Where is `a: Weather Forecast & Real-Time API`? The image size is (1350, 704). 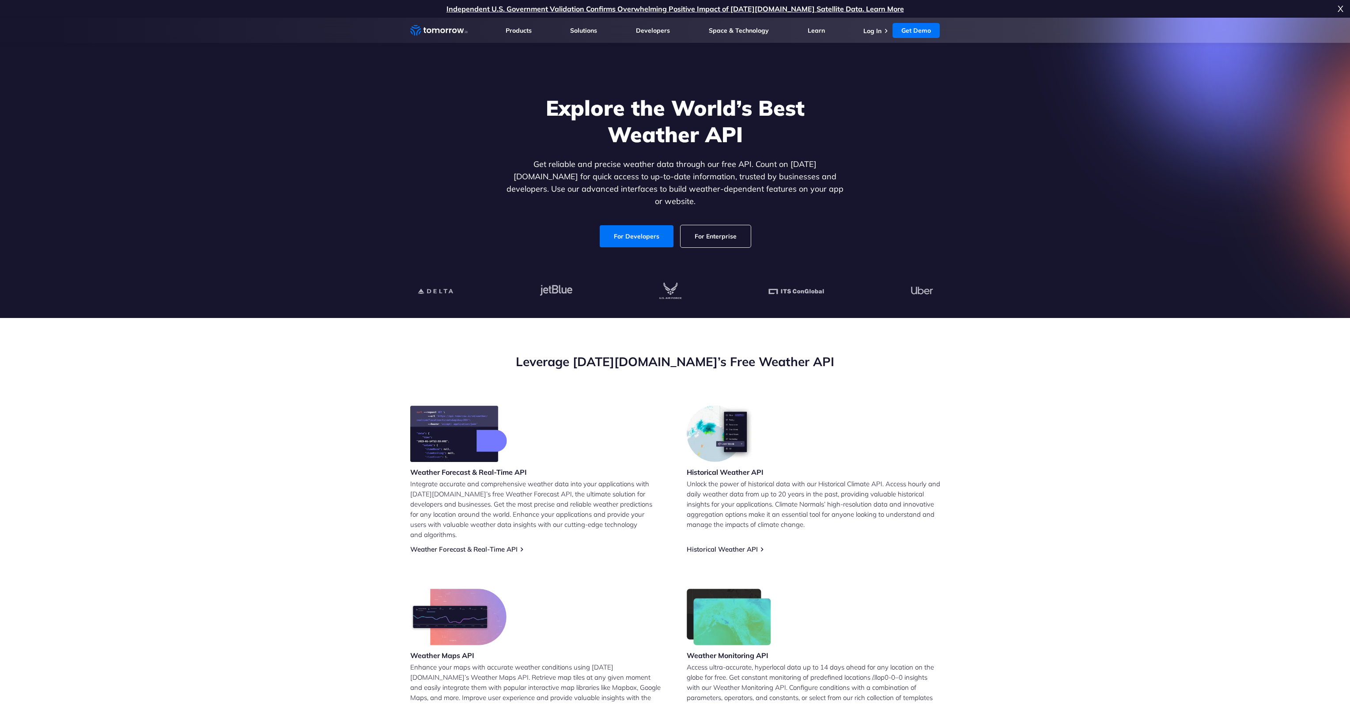 a: Weather Forecast & Real-Time API is located at coordinates (464, 549).